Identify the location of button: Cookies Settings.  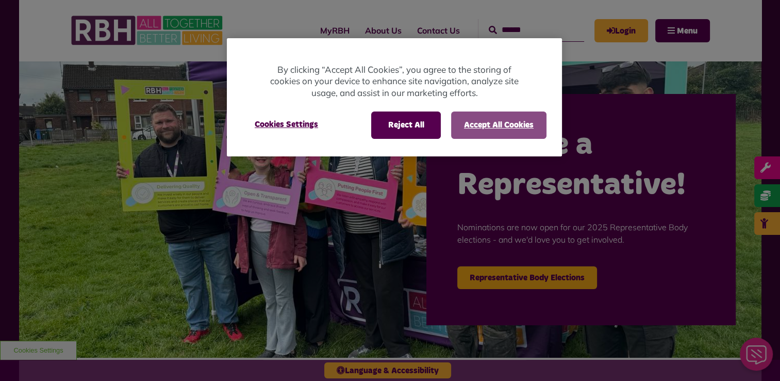
(286, 124).